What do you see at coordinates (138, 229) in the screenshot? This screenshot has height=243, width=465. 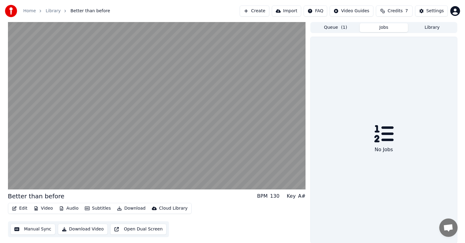 I see `button: Open Dual Screen` at bounding box center [138, 229].